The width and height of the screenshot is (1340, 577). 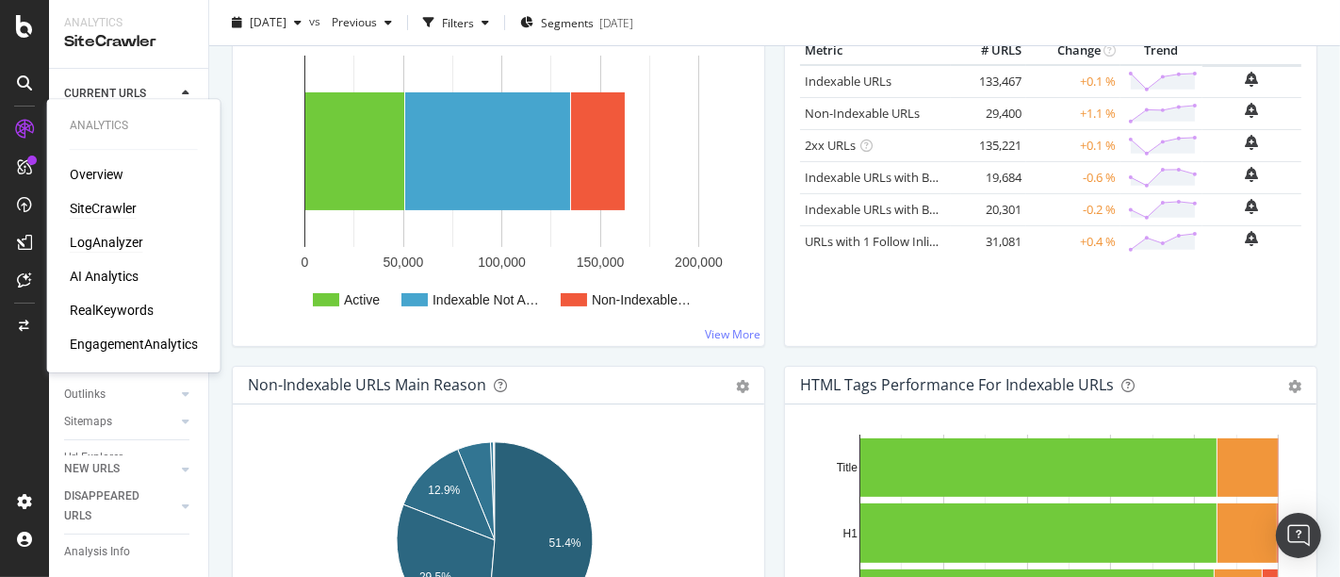 What do you see at coordinates (367, 384) in the screenshot?
I see `div: Non-Indexable URLs Main Reason` at bounding box center [367, 384].